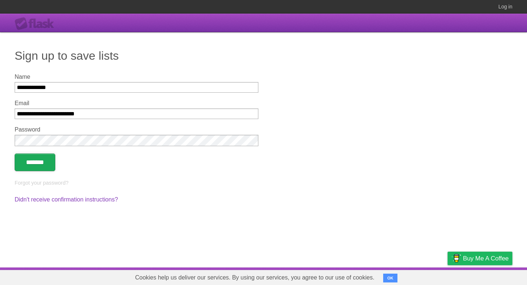 This screenshot has width=527, height=285. What do you see at coordinates (390, 278) in the screenshot?
I see `button: OK` at bounding box center [390, 278].